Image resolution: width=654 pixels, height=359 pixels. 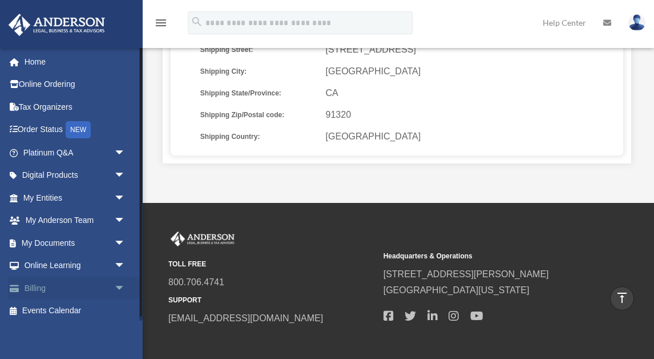 What do you see at coordinates (75, 243) in the screenshot?
I see `a: My Documentsarrow_drop_down` at bounding box center [75, 243].